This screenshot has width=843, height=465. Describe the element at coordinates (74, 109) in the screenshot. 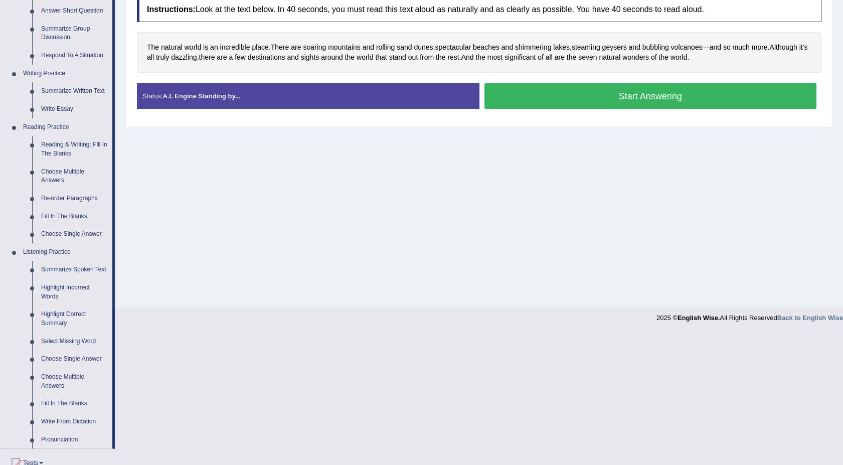

I see `a: Write Essay` at that location.